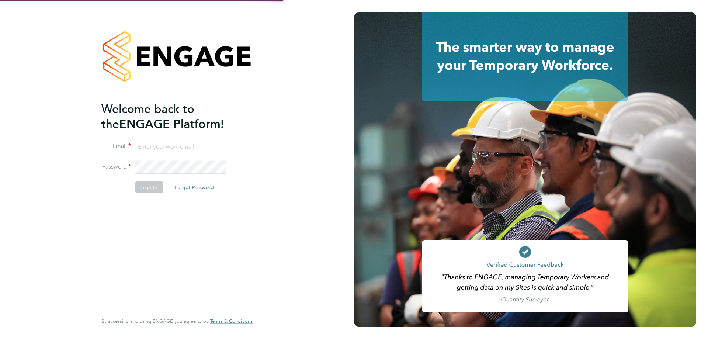 This screenshot has height=339, width=708. Describe the element at coordinates (116, 167) in the screenshot. I see `label: Password` at that location.